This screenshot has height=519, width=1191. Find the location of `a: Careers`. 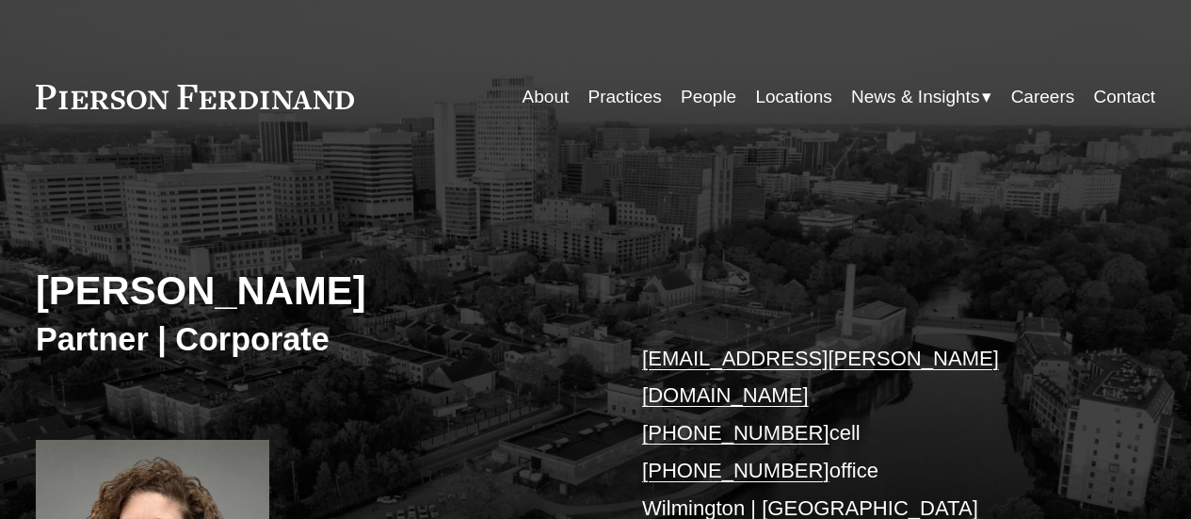

a: Careers is located at coordinates (1044, 97).